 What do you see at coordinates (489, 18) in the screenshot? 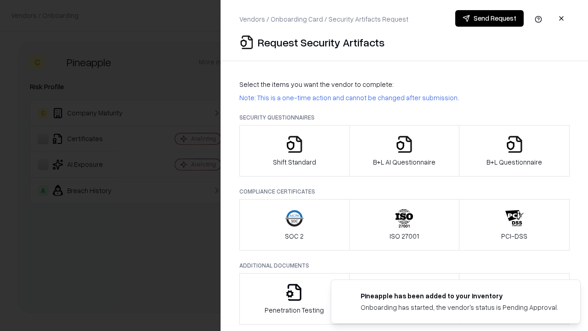
I see `button: Send Request` at bounding box center [489, 18].